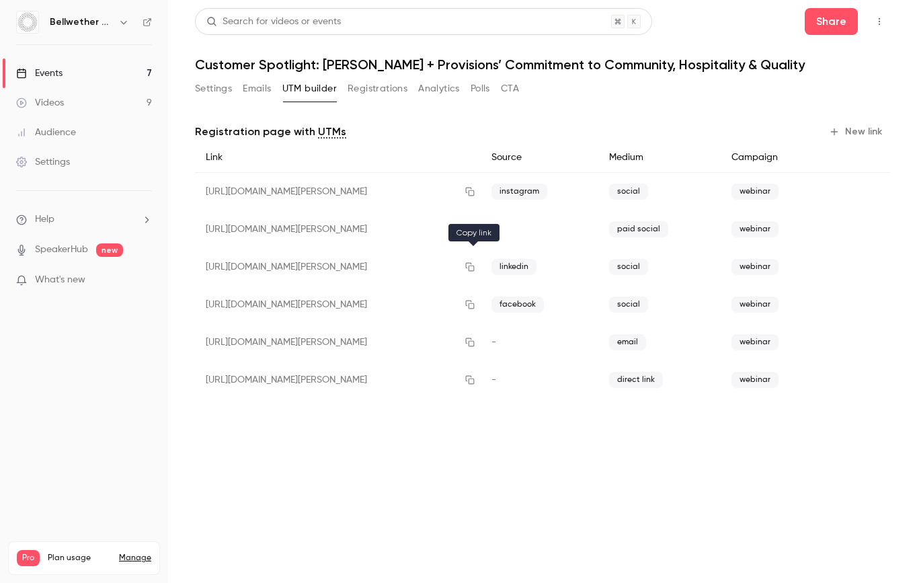  Describe the element at coordinates (332, 132) in the screenshot. I see `a: UTMs` at that location.